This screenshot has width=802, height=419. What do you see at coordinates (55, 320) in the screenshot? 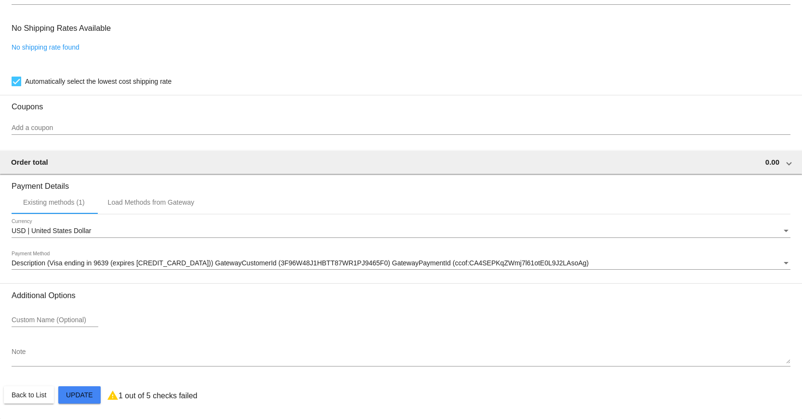
I see `input: Custom Name (Optional)` at bounding box center [55, 320].